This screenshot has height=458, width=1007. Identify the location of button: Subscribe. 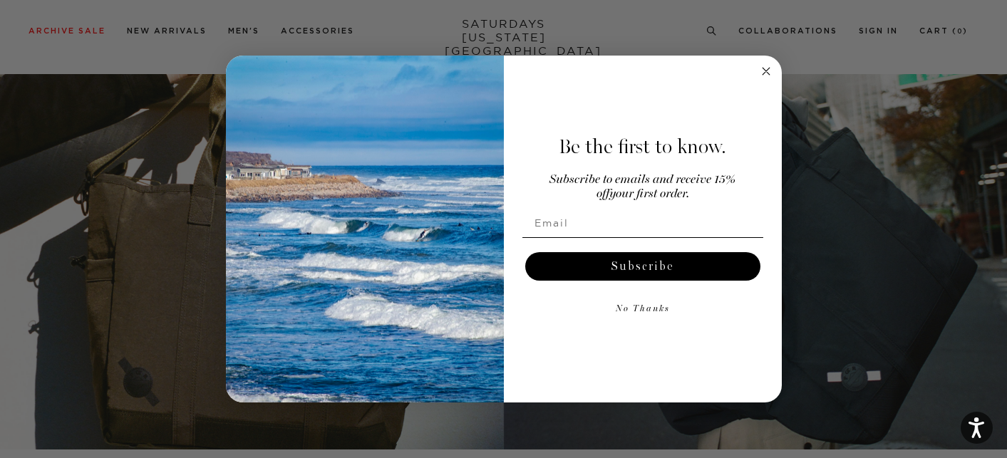
(643, 267).